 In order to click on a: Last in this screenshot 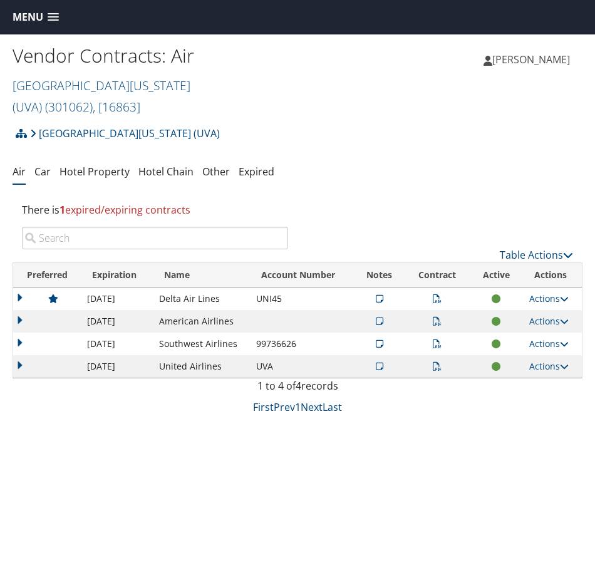, I will do `click(332, 407)`.